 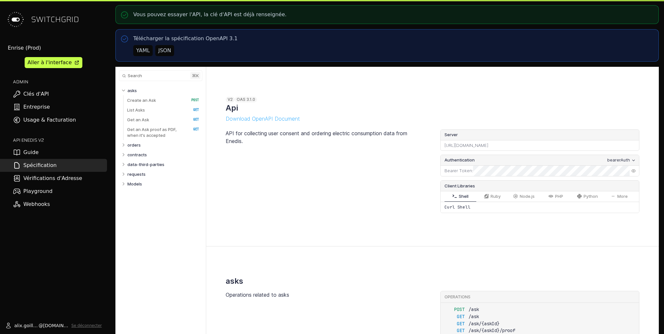 What do you see at coordinates (195, 76) in the screenshot?
I see `kbd: ⌘ k` at bounding box center [195, 76].